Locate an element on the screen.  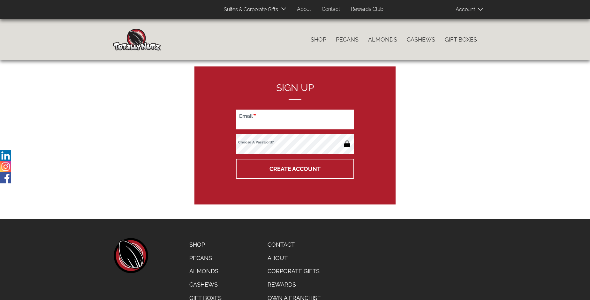
a: Suites & Corporate Gifts is located at coordinates (250, 10).